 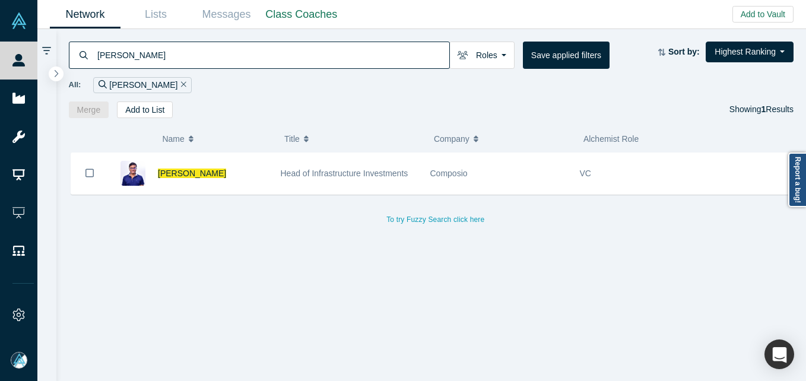 I want to click on button: Save applied filters, so click(x=566, y=55).